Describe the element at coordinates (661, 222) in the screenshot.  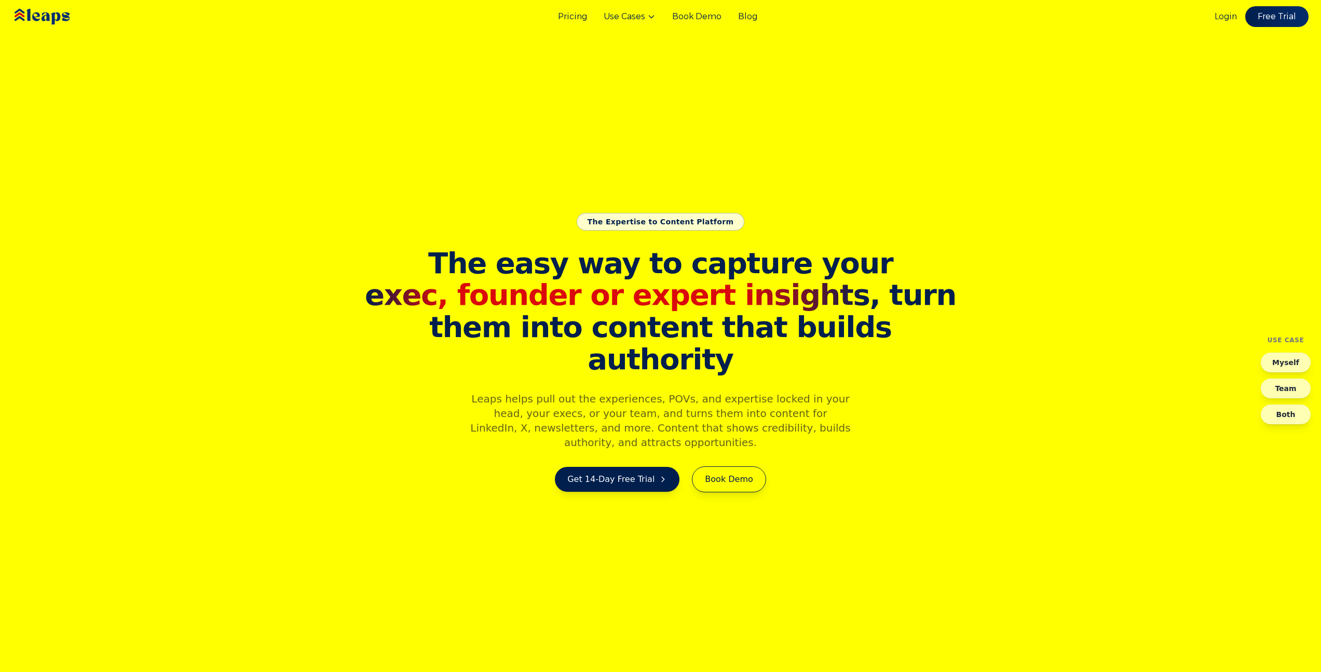
I see `div: The Expertise to Content Platform` at that location.